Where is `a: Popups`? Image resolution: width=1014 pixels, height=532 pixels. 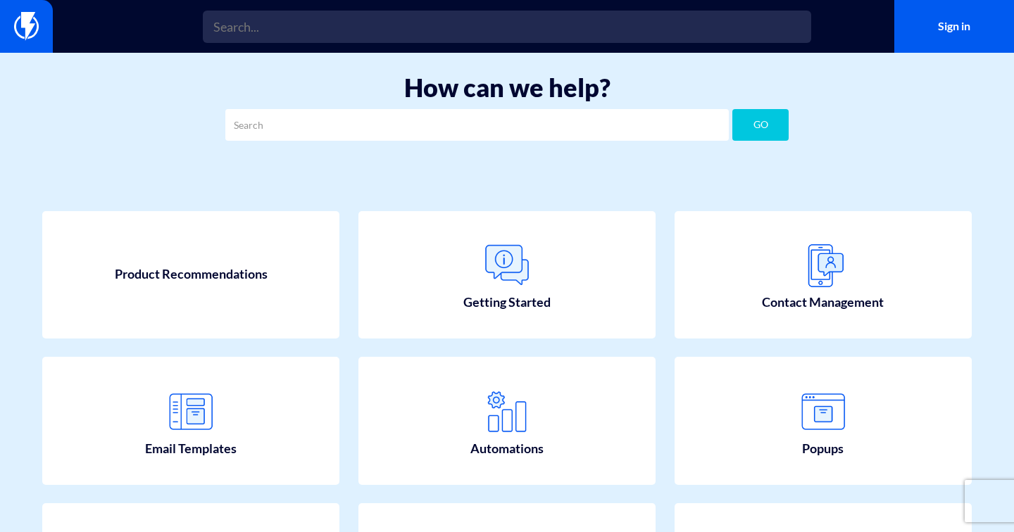 a: Popups is located at coordinates (823, 420).